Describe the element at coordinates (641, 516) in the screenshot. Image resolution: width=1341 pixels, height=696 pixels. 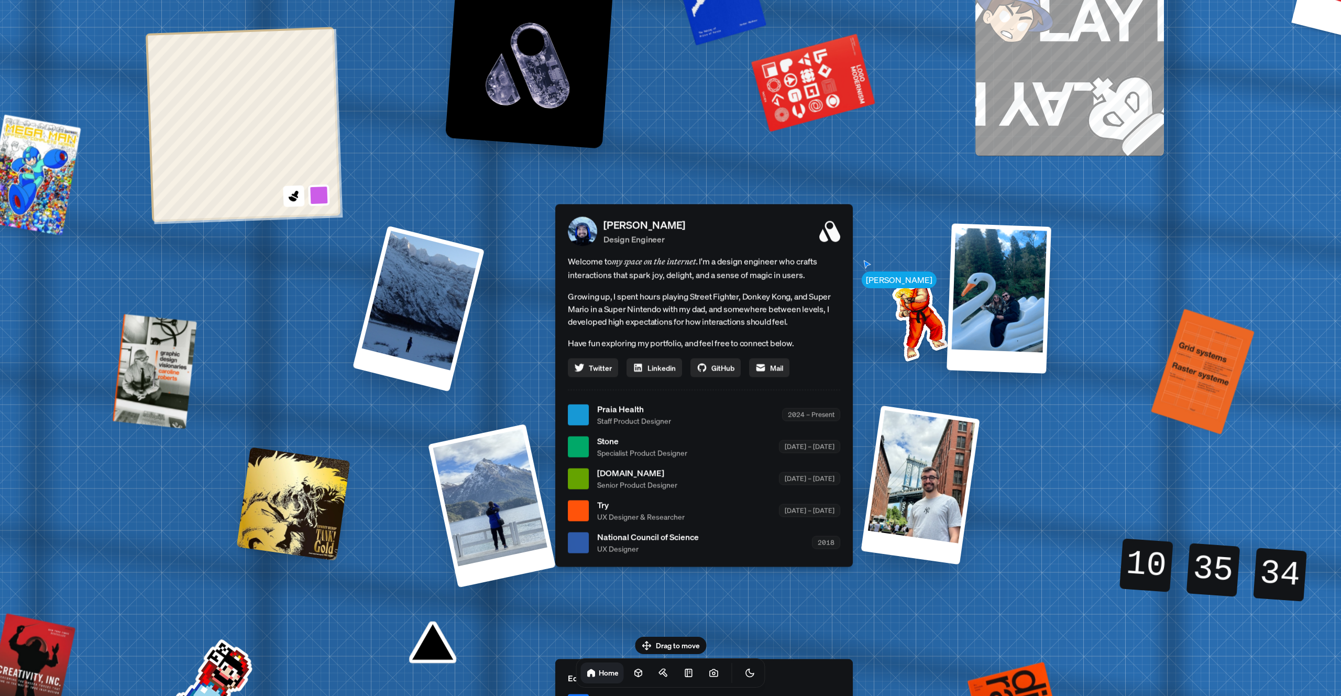
I see `span: UX Designer & Researcher` at that location.